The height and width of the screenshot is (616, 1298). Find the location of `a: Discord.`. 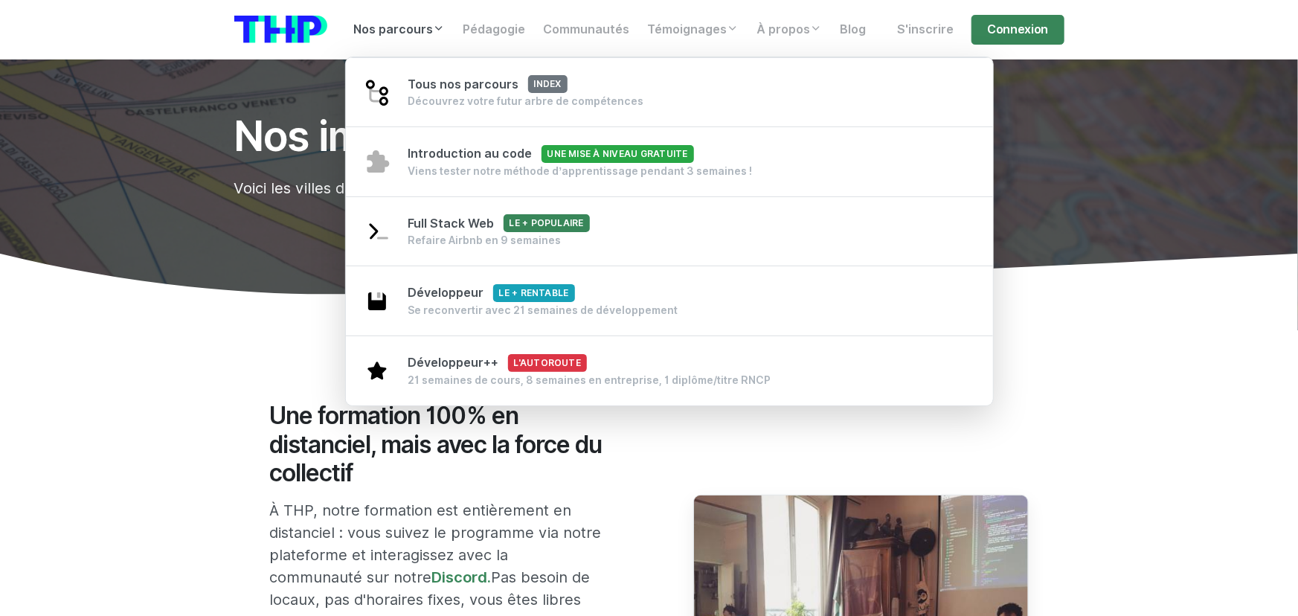

a: Discord. is located at coordinates (461, 577).